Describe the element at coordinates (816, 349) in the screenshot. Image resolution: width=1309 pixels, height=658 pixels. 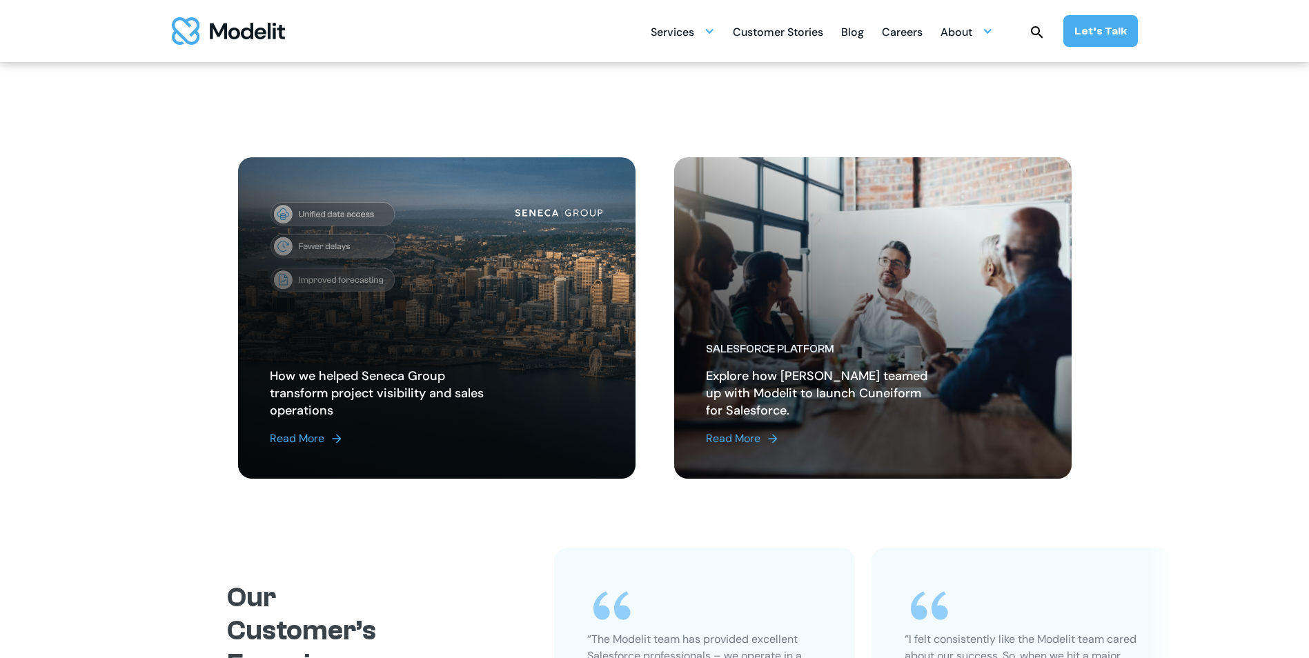
I see `div: Salesforce Platform` at that location.